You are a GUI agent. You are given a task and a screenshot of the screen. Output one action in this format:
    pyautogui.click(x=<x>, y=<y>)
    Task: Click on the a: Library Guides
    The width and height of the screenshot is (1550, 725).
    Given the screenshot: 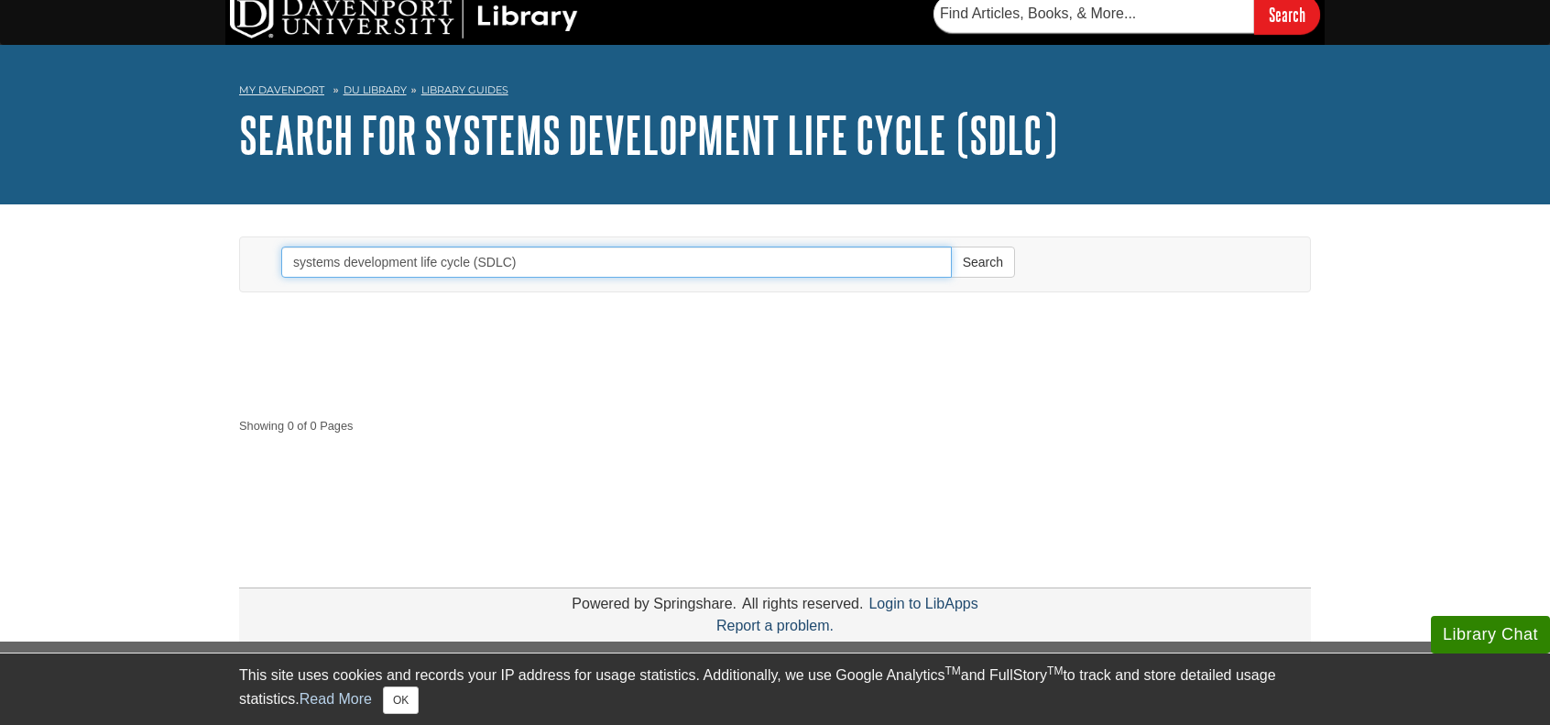 What is the action you would take?
    pyautogui.click(x=464, y=90)
    